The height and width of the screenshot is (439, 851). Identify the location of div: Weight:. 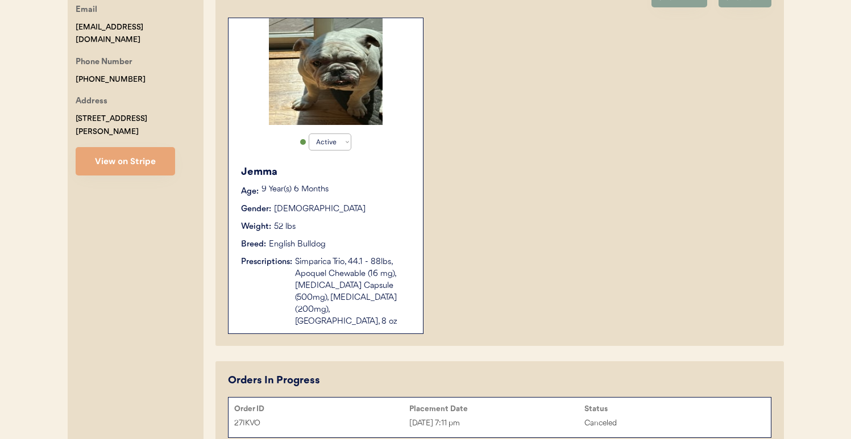
(256, 227).